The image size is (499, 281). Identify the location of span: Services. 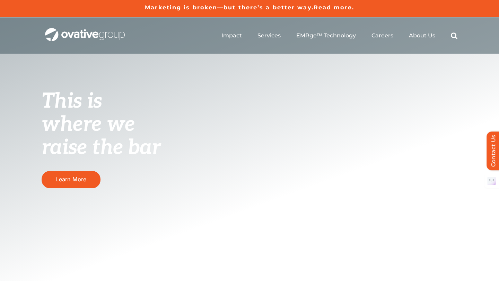
(269, 36).